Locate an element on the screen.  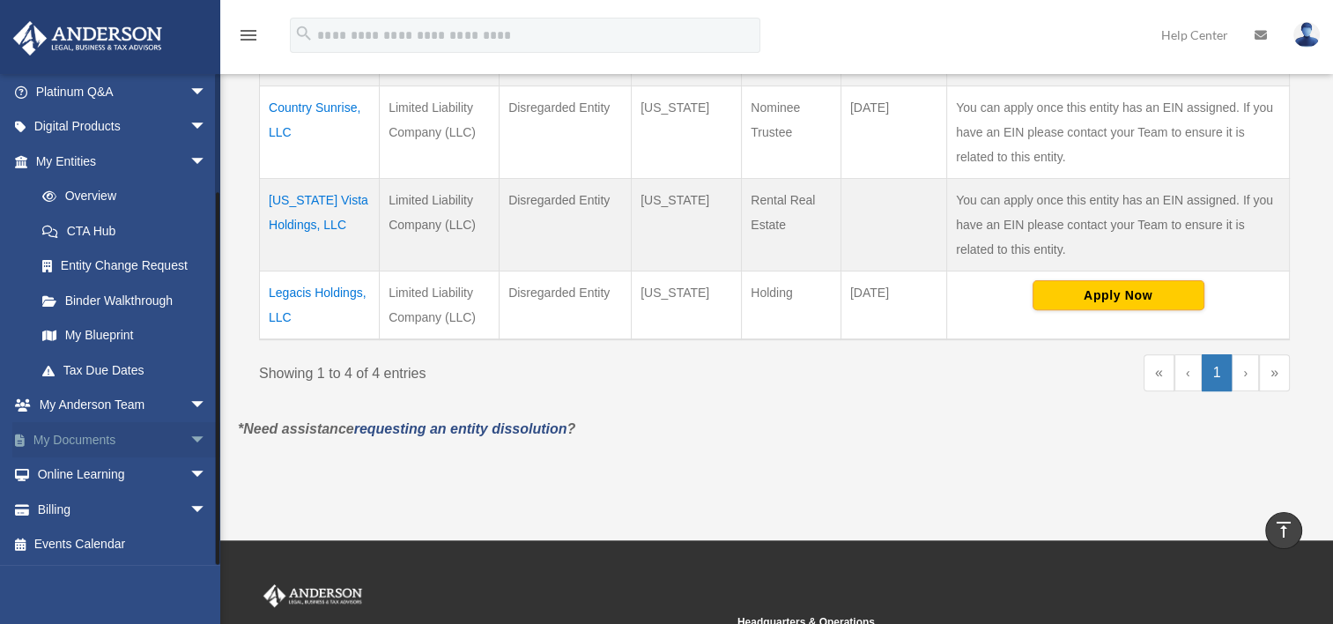
div: Showing 1 to 4 of 4 entries is located at coordinates (510, 370).